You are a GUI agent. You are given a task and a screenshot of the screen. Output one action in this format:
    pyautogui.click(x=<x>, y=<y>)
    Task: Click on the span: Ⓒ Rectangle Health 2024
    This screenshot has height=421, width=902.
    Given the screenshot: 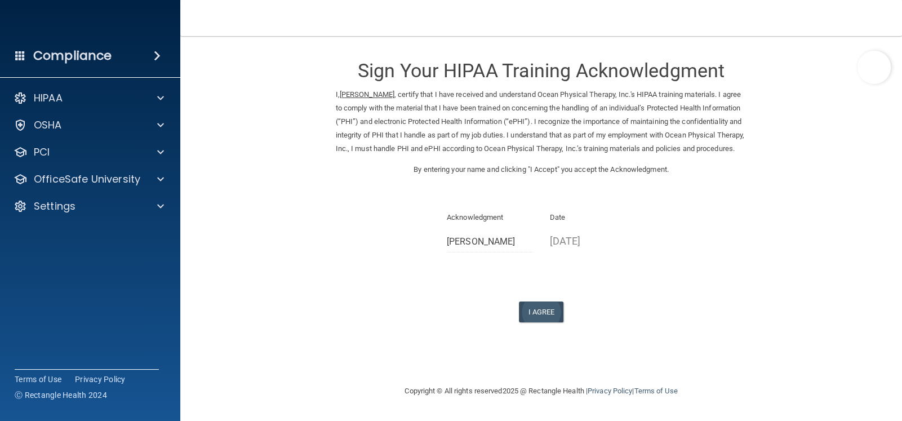 What is the action you would take?
    pyautogui.click(x=61, y=395)
    